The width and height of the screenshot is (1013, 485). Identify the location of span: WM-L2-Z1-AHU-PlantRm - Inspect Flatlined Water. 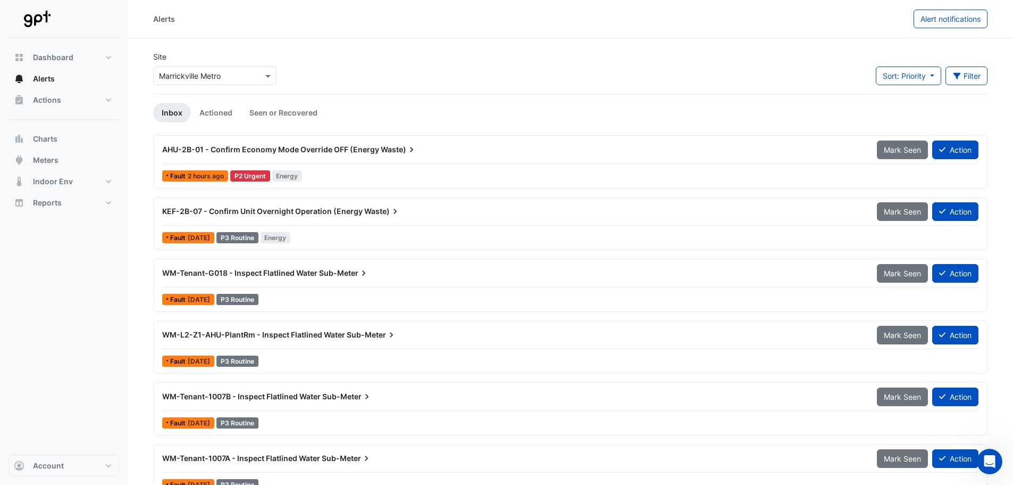
(254, 334).